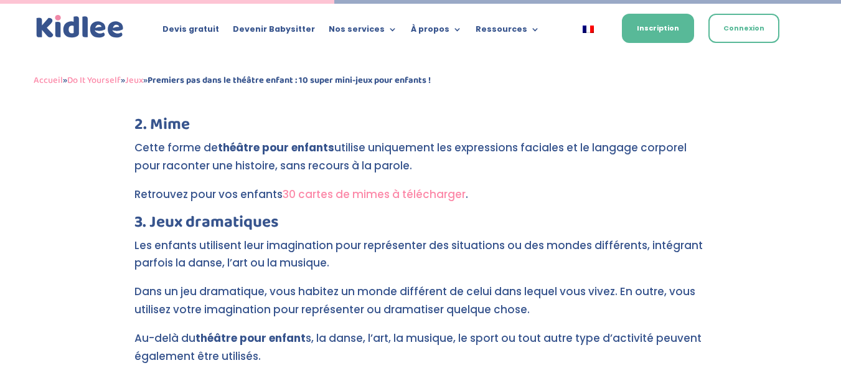 The height and width of the screenshot is (373, 841). What do you see at coordinates (421, 260) in the screenshot?
I see `p: Les enfants utilisent leur imagination pour représenter des situations ou des mondes différents, ...` at bounding box center [421, 260].